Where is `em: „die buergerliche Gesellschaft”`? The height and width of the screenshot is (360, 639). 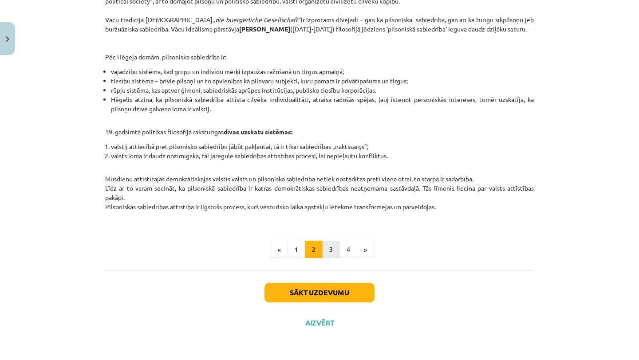
em: „die buergerliche Gesellschaft” is located at coordinates (256, 20).